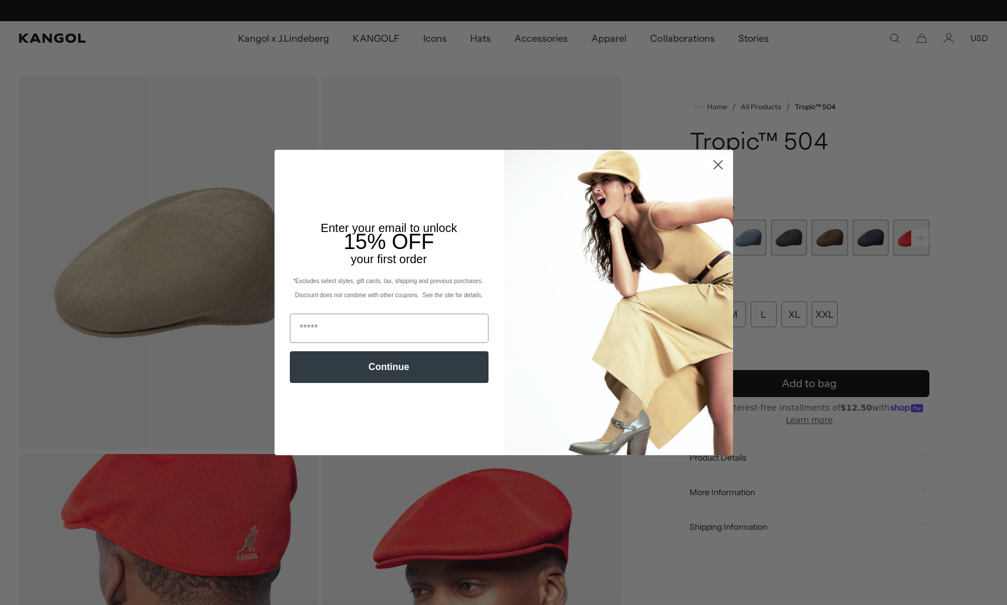  I want to click on span: *Excludes select styles, gift cards, tax, shipping and previous purchases. Discount does not comb..., so click(388, 288).